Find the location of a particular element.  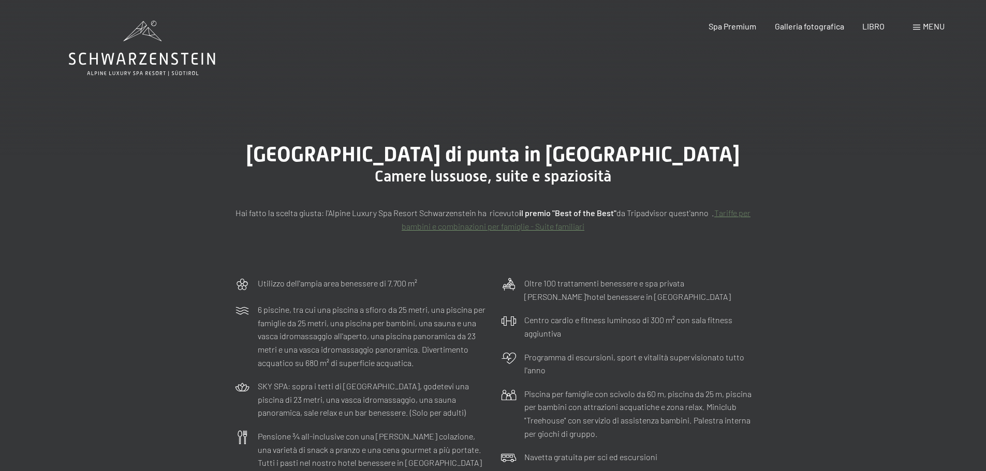

font: da Tripadvisor quest'anno . is located at coordinates (665, 213).